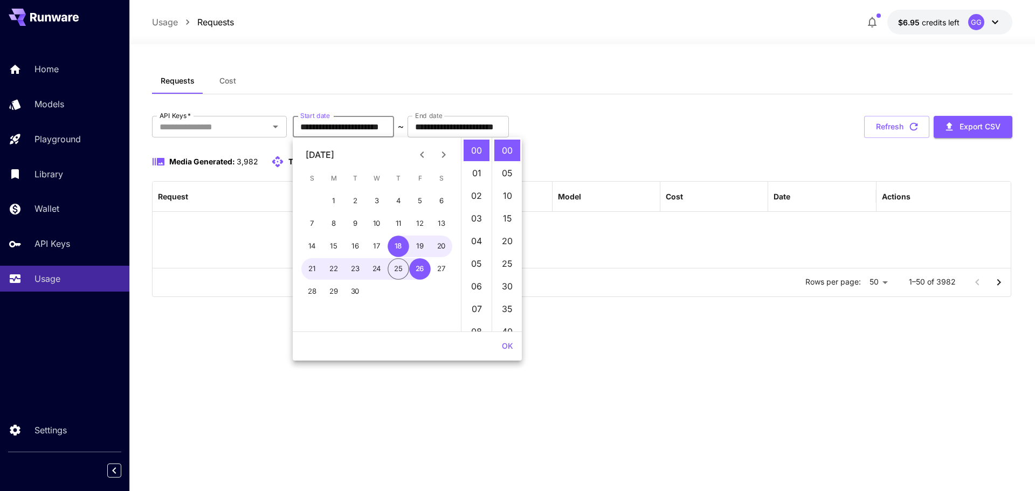 This screenshot has width=1035, height=491. What do you see at coordinates (355, 269) in the screenshot?
I see `button: 23` at bounding box center [355, 269].